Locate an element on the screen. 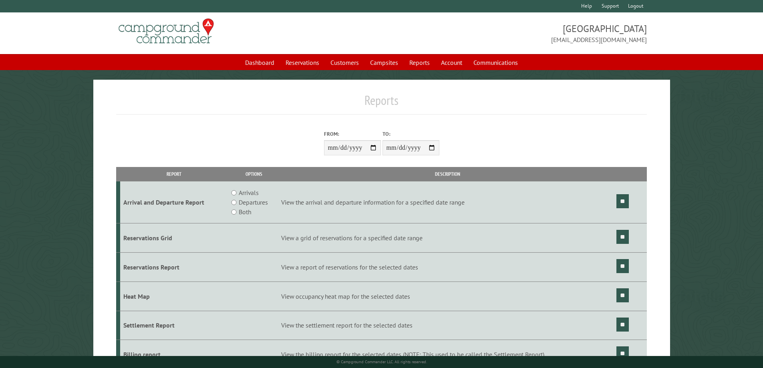 This screenshot has height=368, width=763. label: Departures is located at coordinates (253, 202).